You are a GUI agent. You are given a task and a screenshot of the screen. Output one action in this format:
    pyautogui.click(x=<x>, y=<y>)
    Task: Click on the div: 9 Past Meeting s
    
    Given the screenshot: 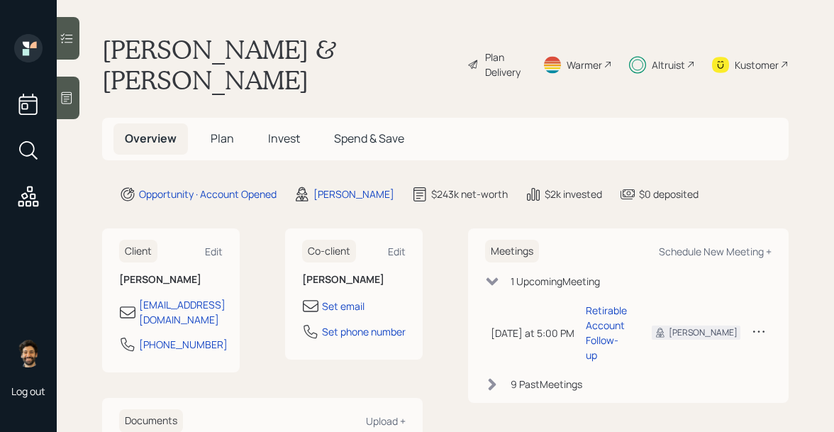 What is the action you would take?
    pyautogui.click(x=546, y=384)
    